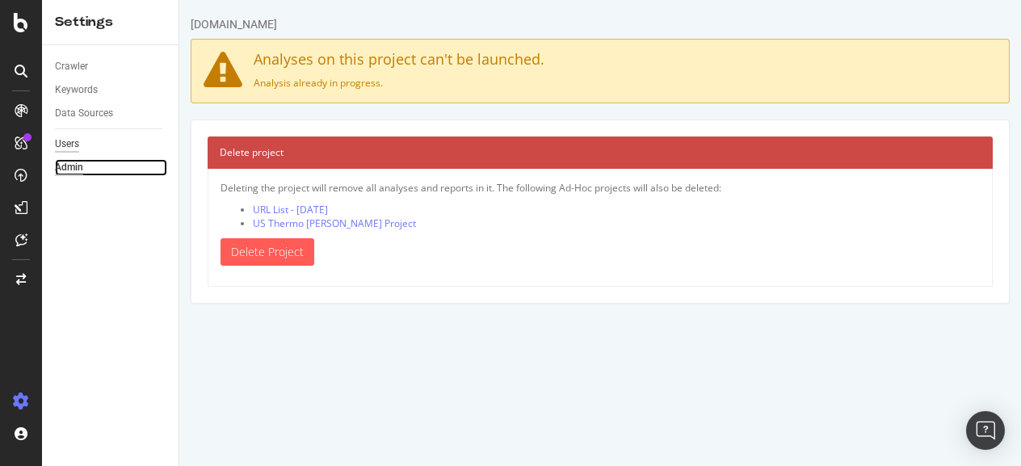 The height and width of the screenshot is (466, 1021). I want to click on div: Users, so click(67, 144).